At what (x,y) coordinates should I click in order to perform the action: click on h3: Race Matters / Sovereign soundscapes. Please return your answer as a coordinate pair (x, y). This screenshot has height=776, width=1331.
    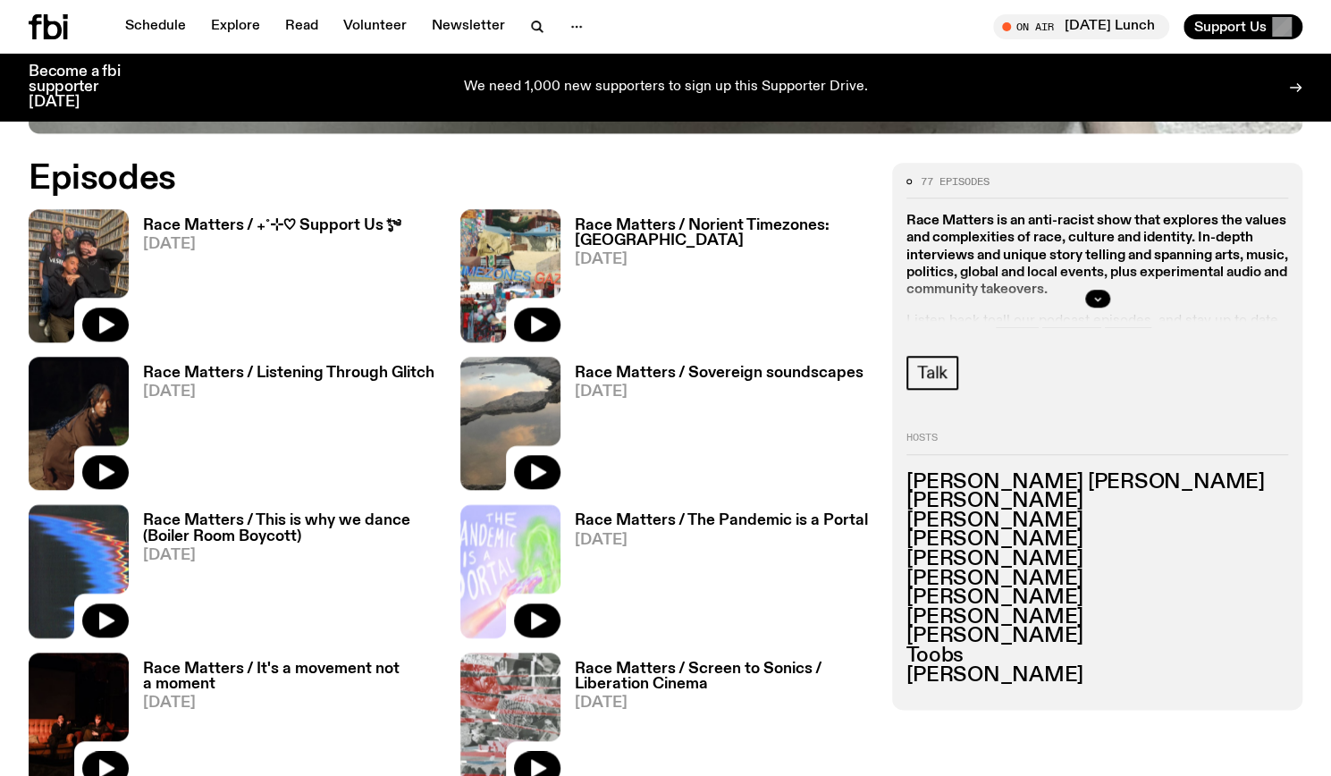
    Looking at the image, I should click on (719, 373).